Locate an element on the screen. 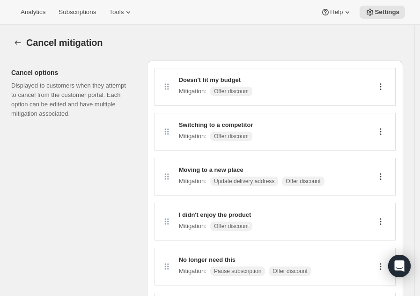  div: Open Intercom Messenger is located at coordinates (399, 266).